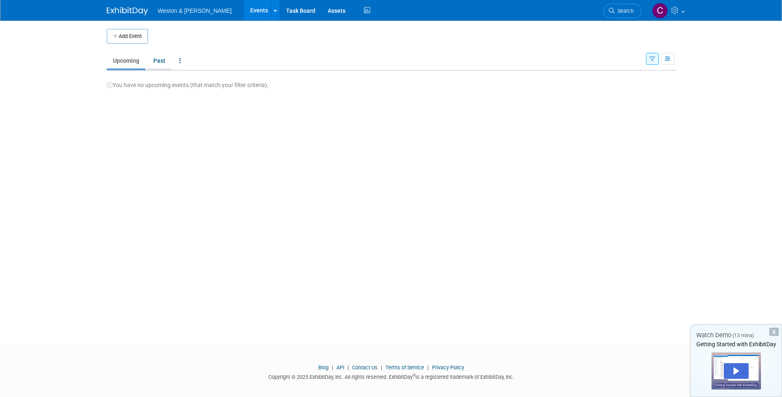 The height and width of the screenshot is (397, 782). What do you see at coordinates (774, 331) in the screenshot?
I see `div: Dismiss` at bounding box center [774, 331].